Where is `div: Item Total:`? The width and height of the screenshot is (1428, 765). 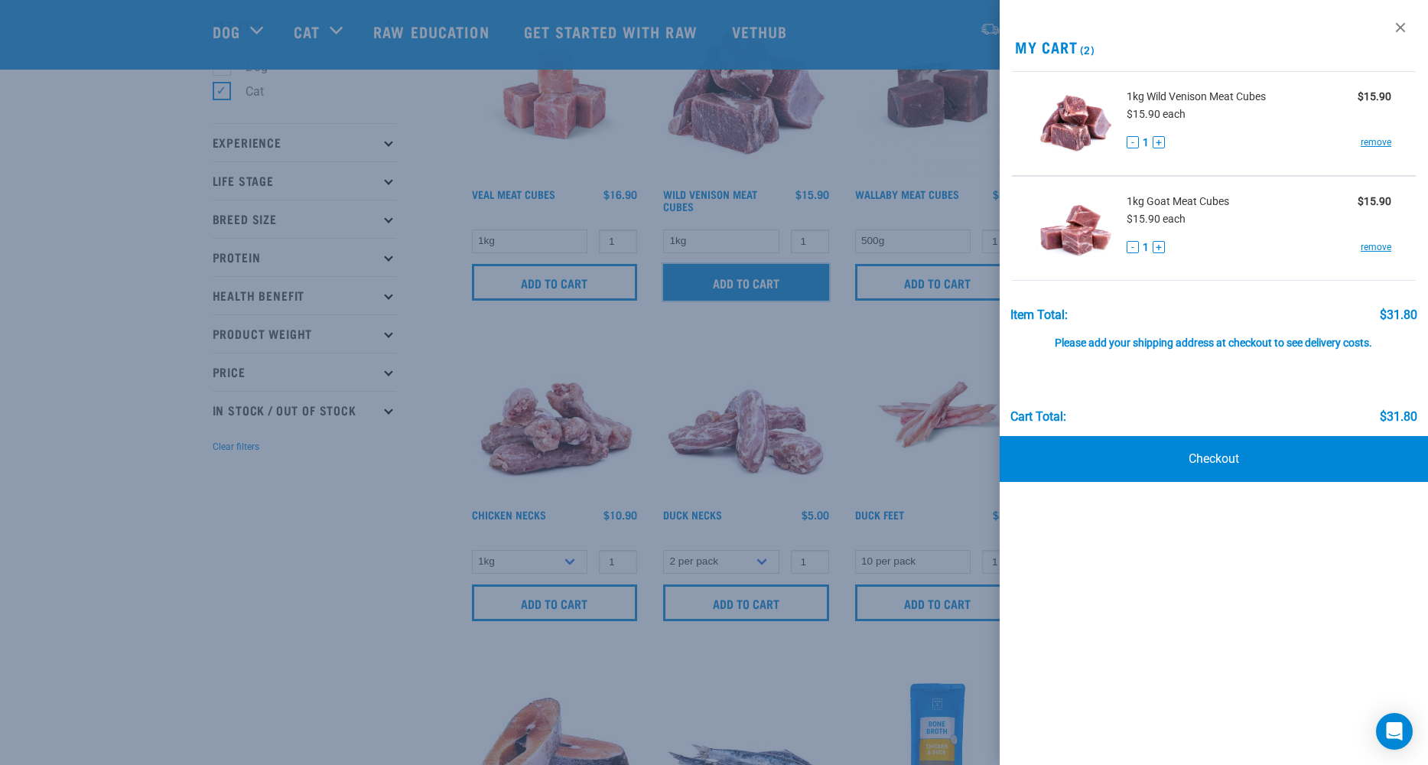
div: Item Total: is located at coordinates (1039, 315).